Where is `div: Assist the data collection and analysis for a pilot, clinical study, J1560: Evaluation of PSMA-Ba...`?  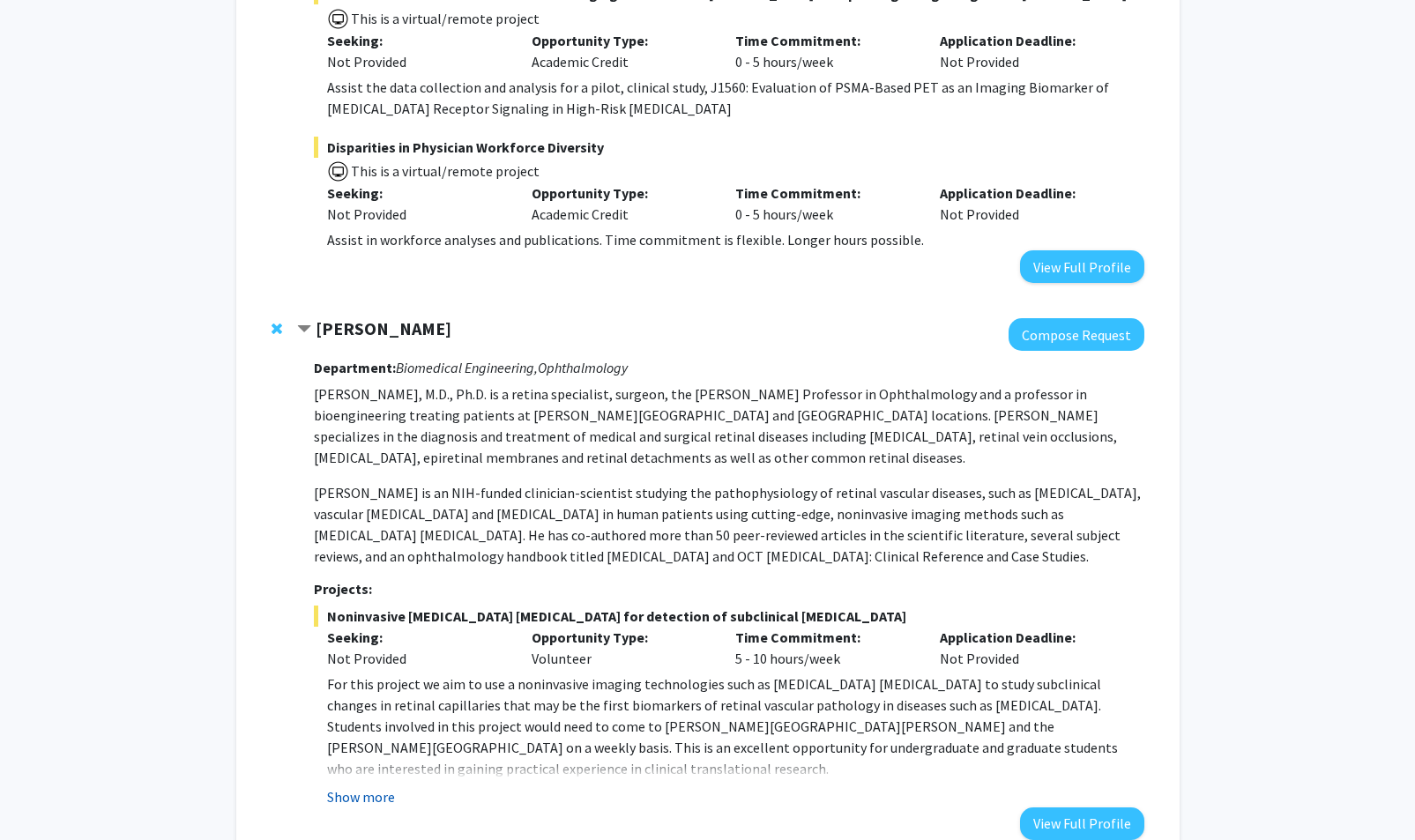 div: Assist the data collection and analysis for a pilot, clinical study, J1560: Evaluation of PSMA-Ba... is located at coordinates (736, 98).